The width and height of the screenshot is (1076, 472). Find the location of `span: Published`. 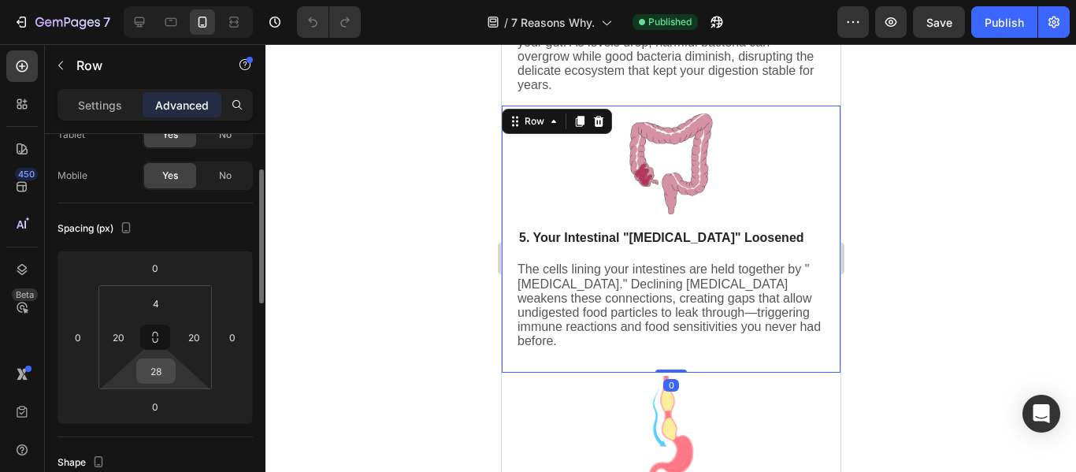

span: Published is located at coordinates (670, 22).